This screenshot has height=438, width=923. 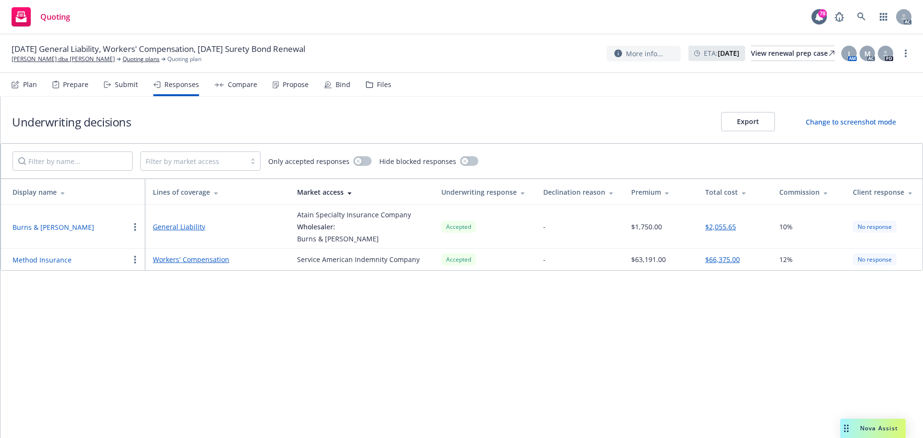 What do you see at coordinates (182, 85) in the screenshot?
I see `div: Responses` at bounding box center [182, 85].